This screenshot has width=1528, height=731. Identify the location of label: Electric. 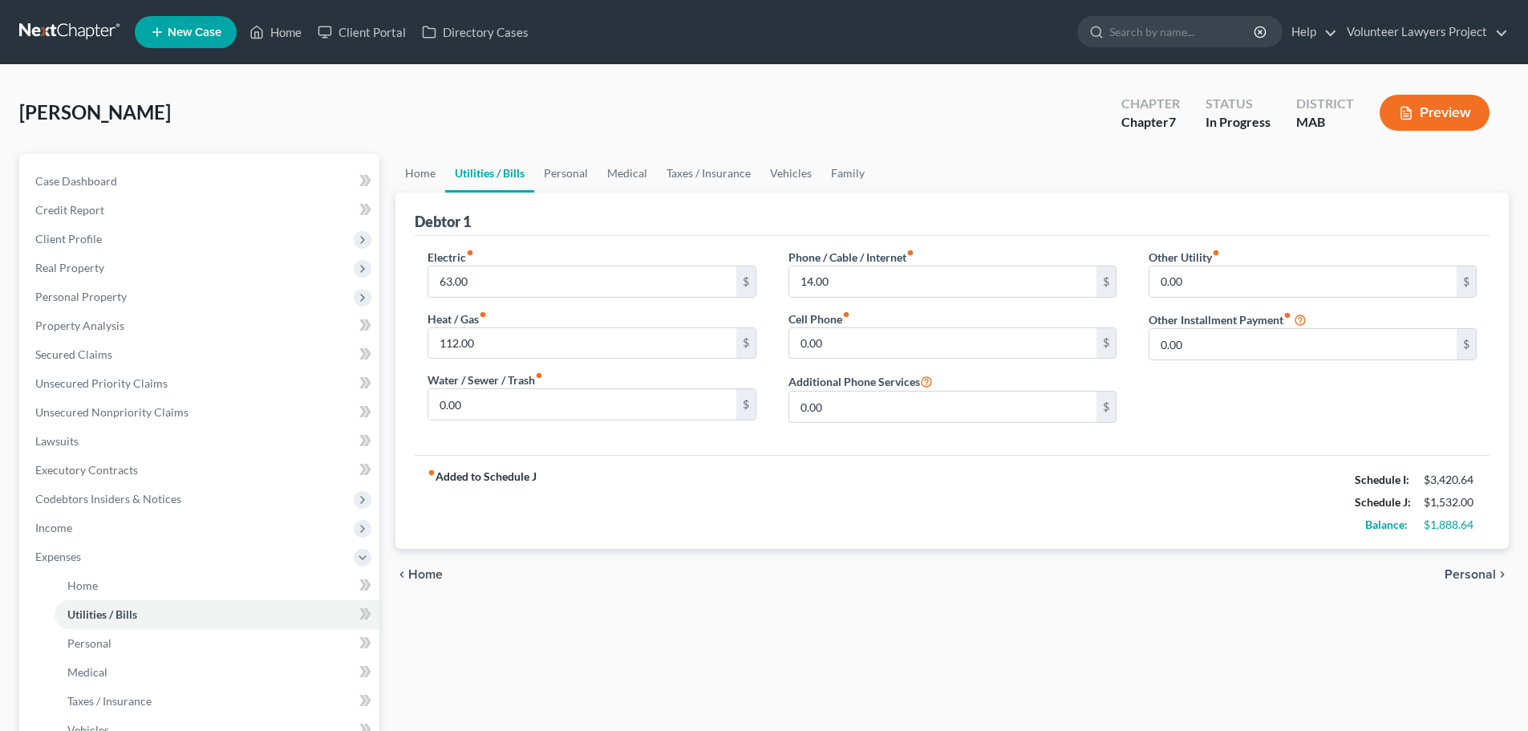
(451, 257).